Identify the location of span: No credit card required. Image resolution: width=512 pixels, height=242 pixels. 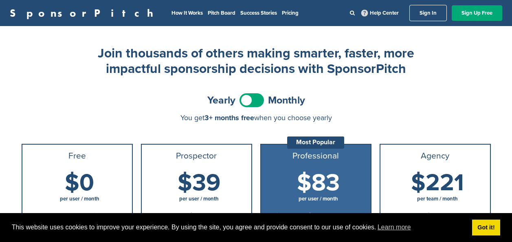
(77, 215).